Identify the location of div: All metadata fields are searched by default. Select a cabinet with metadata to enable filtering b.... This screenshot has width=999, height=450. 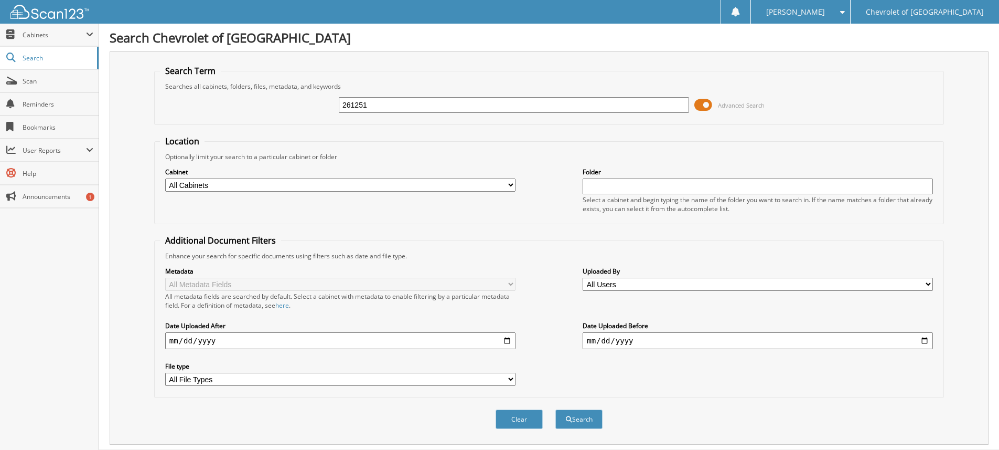
(340, 301).